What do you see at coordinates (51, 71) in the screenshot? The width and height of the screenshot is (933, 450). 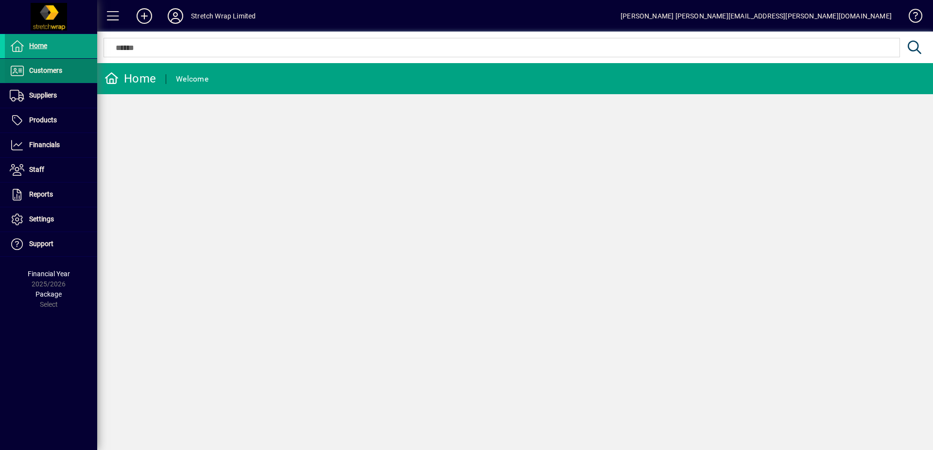 I see `a: Customers` at bounding box center [51, 71].